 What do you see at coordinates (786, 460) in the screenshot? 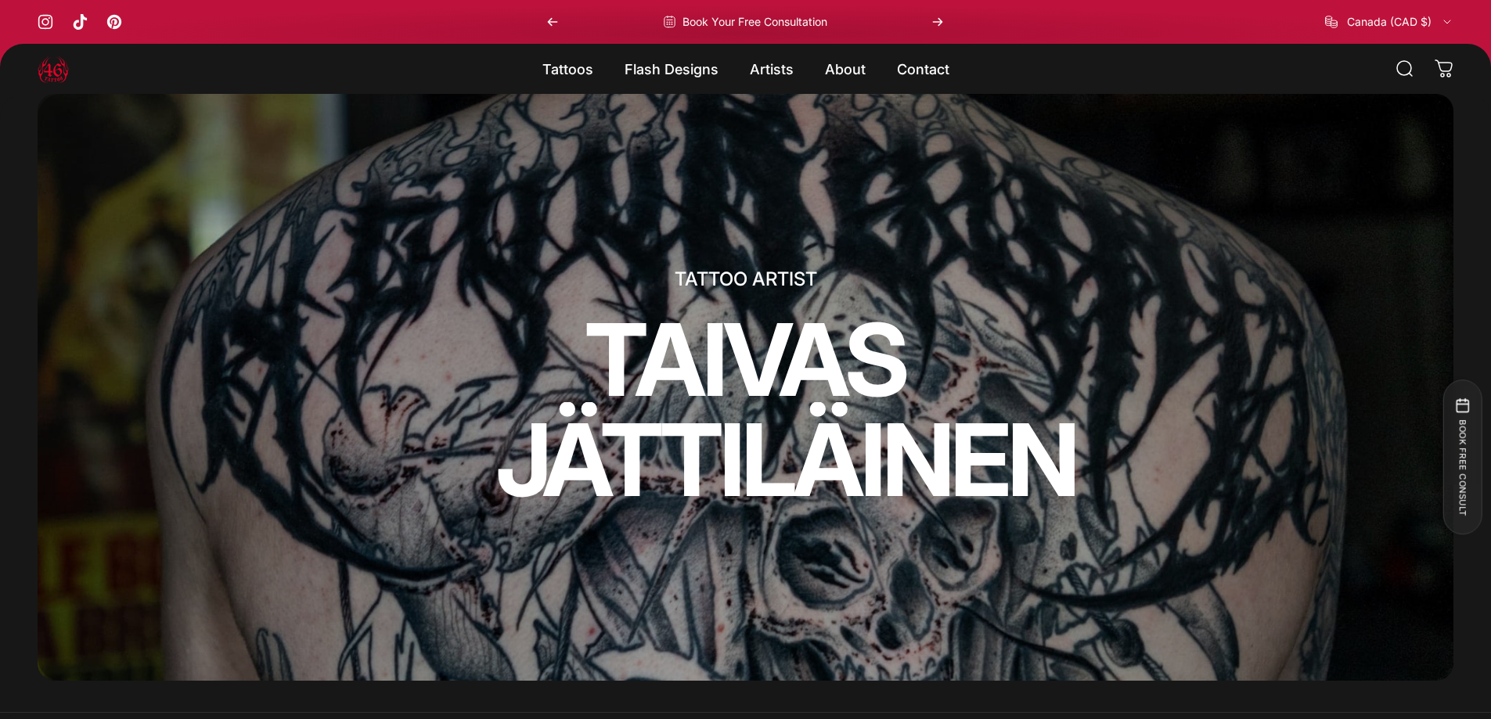
I see `animate-element: JÄTTILÄINEN` at bounding box center [786, 460].